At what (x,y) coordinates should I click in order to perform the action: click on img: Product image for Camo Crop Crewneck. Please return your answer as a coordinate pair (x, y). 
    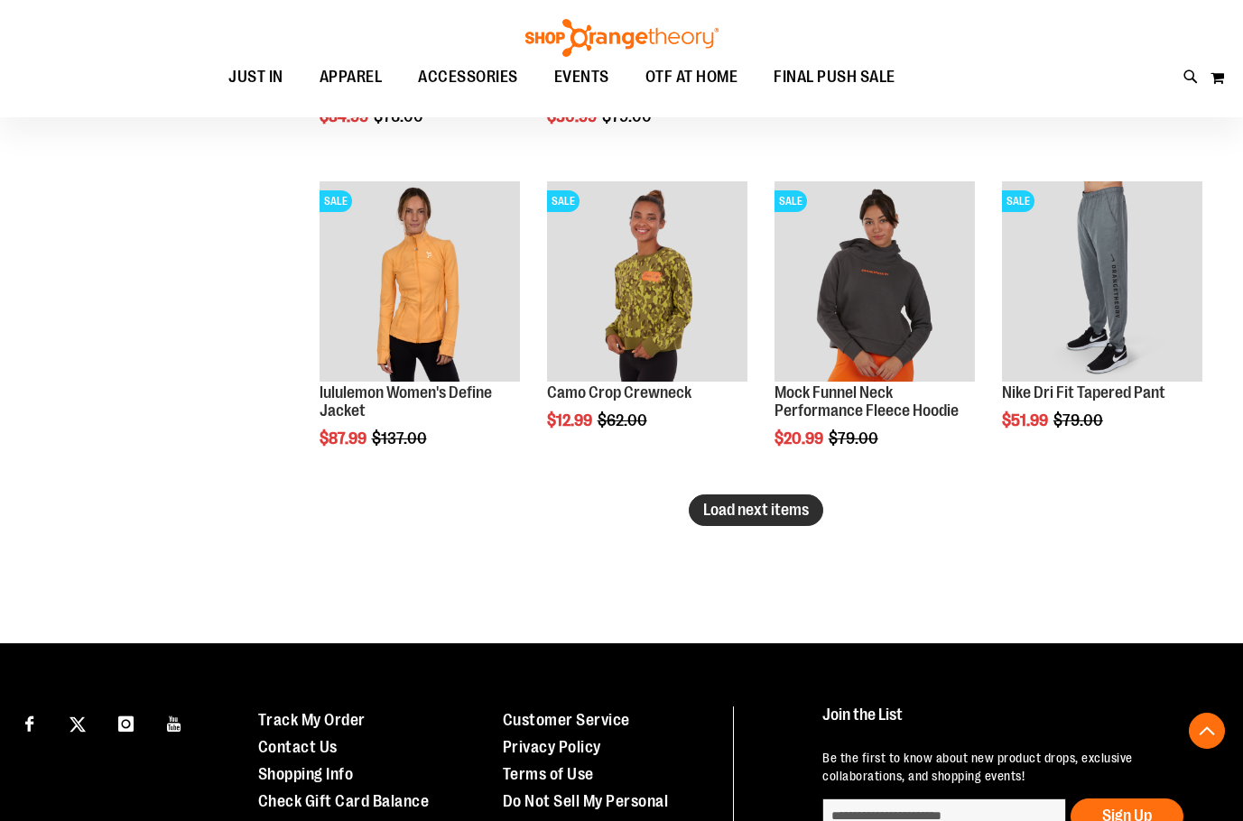
    Looking at the image, I should click on (647, 282).